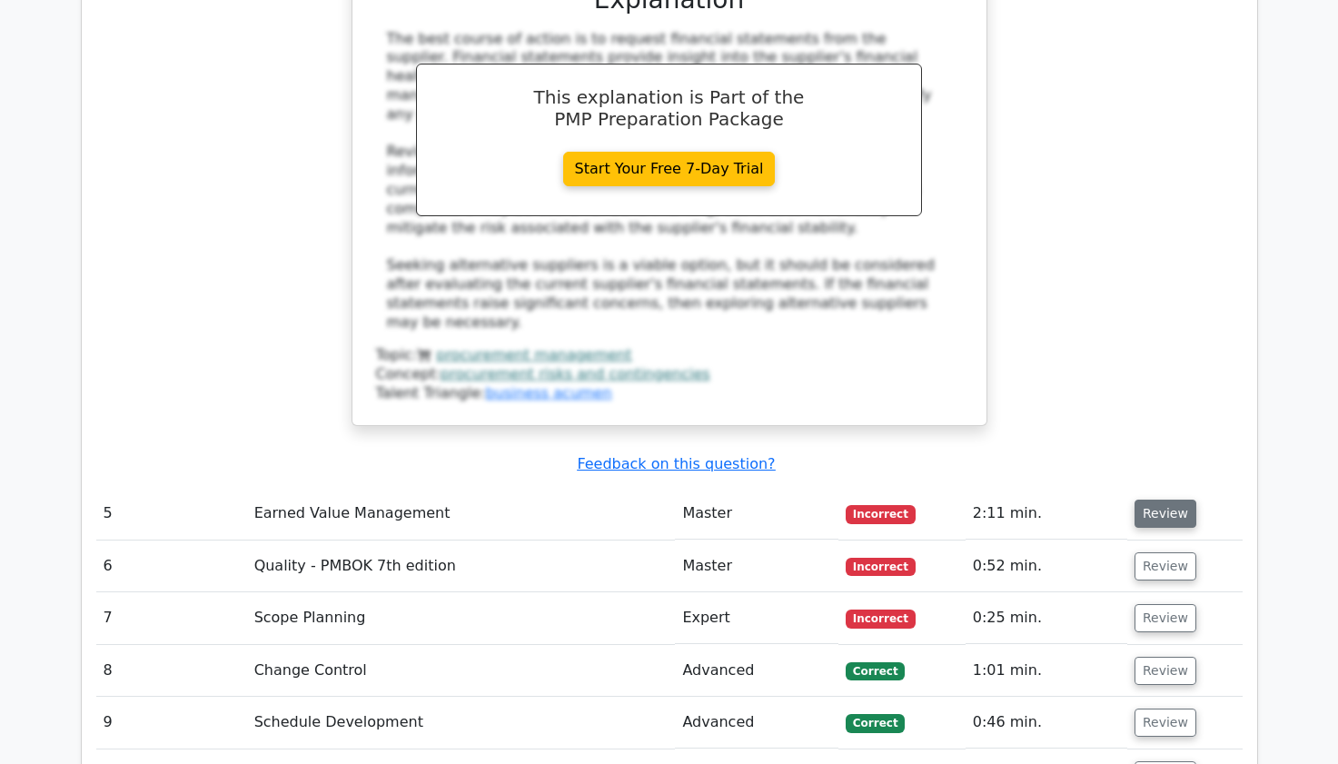  What do you see at coordinates (172, 566) in the screenshot?
I see `td: 6` at bounding box center [172, 566].